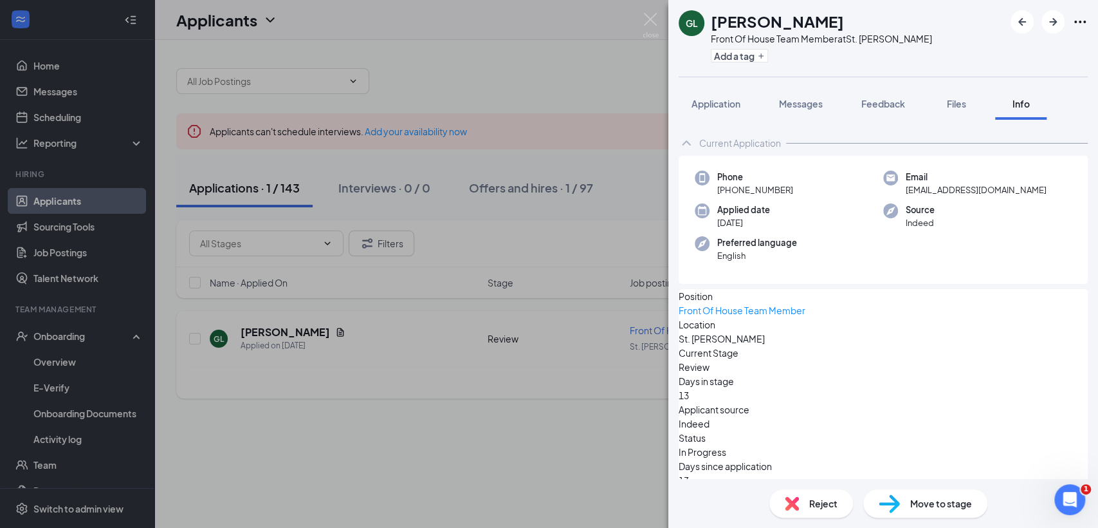 The width and height of the screenshot is (1098, 528). Describe the element at coordinates (744, 210) in the screenshot. I see `span: Applied date` at that location.